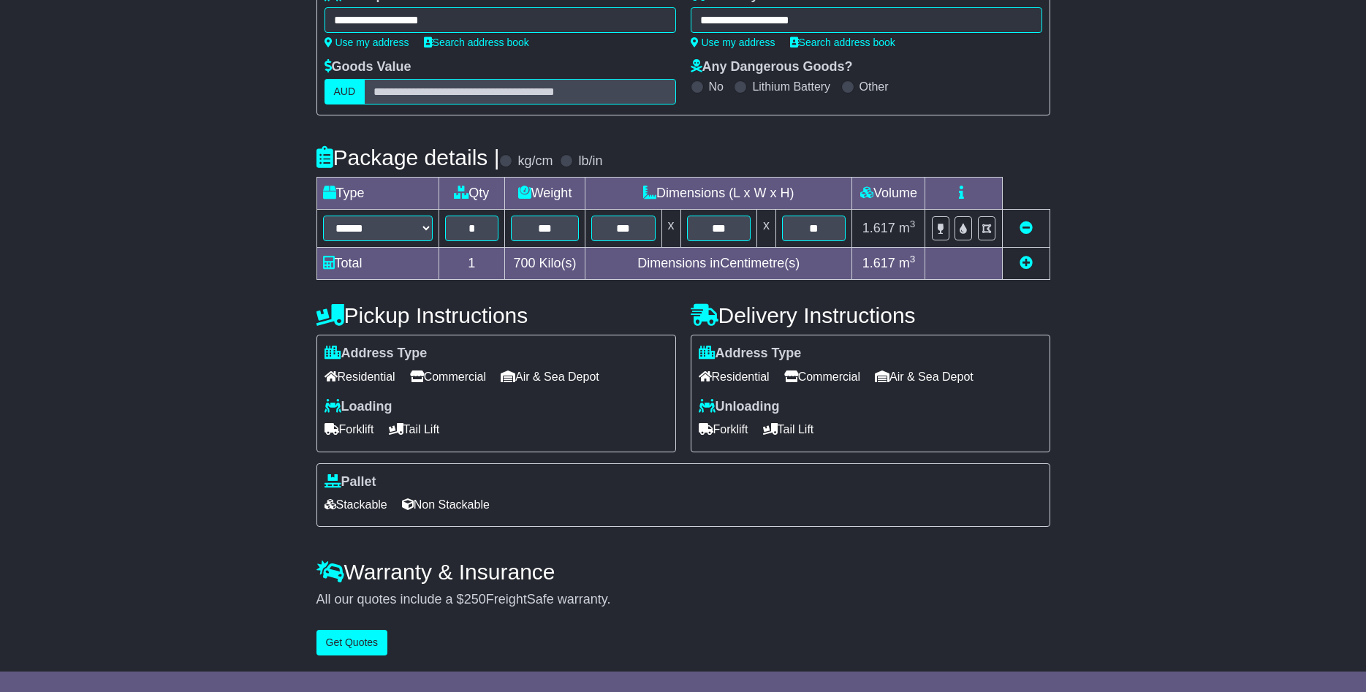 The image size is (1366, 692). What do you see at coordinates (772, 67) in the screenshot?
I see `label: Any Dangerous Goods?` at bounding box center [772, 67].